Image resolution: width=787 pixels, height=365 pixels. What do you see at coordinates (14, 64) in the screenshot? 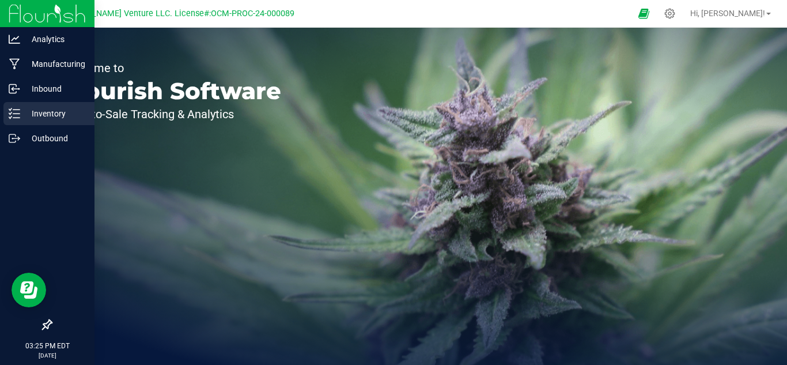
I see `inline-svg: Manufacturing` at bounding box center [14, 64].